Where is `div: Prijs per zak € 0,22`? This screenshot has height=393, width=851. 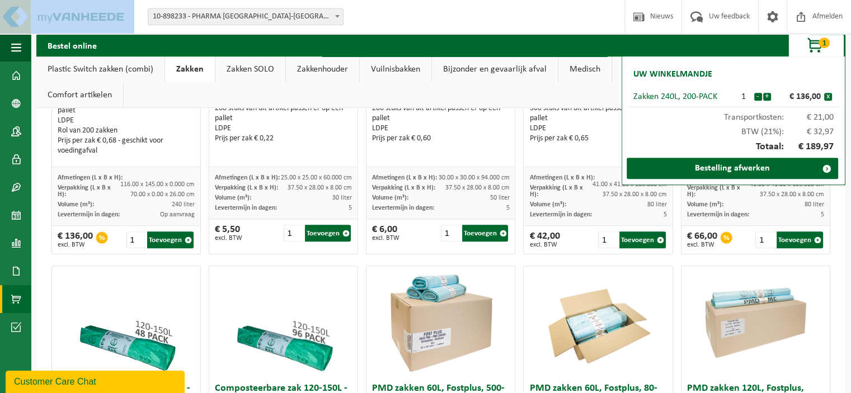
div: Prijs per zak € 0,22 is located at coordinates (283, 139).